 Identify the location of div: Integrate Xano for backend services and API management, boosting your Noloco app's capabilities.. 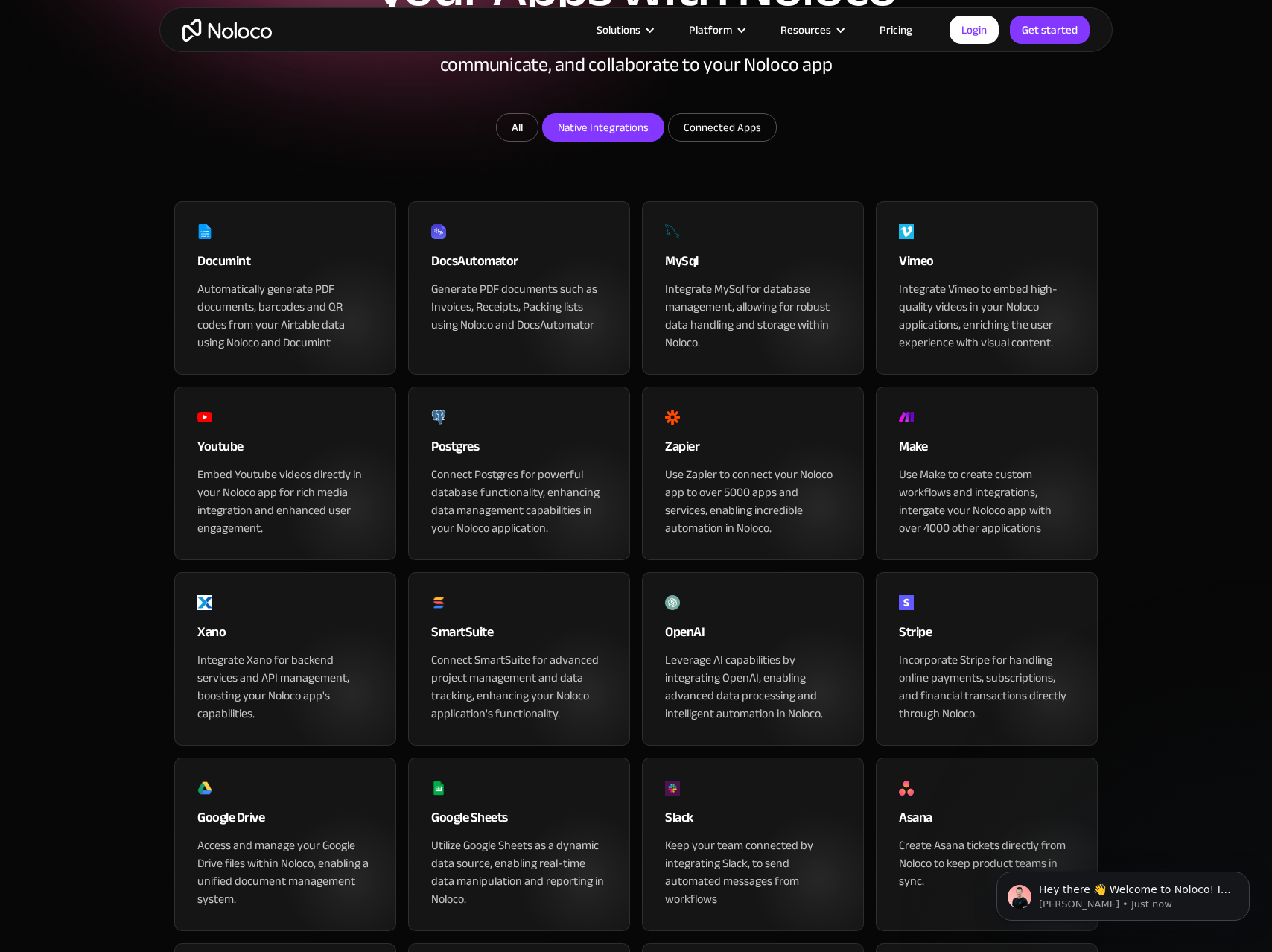
(285, 686).